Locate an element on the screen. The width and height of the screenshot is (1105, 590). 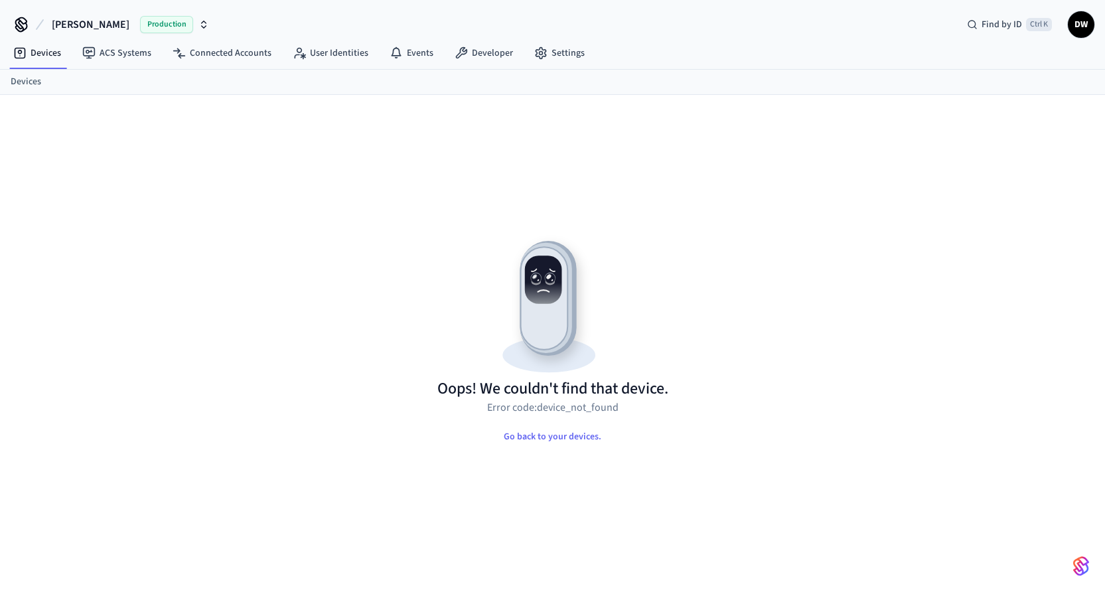
p: Error code: device_not_found is located at coordinates (553, 407).